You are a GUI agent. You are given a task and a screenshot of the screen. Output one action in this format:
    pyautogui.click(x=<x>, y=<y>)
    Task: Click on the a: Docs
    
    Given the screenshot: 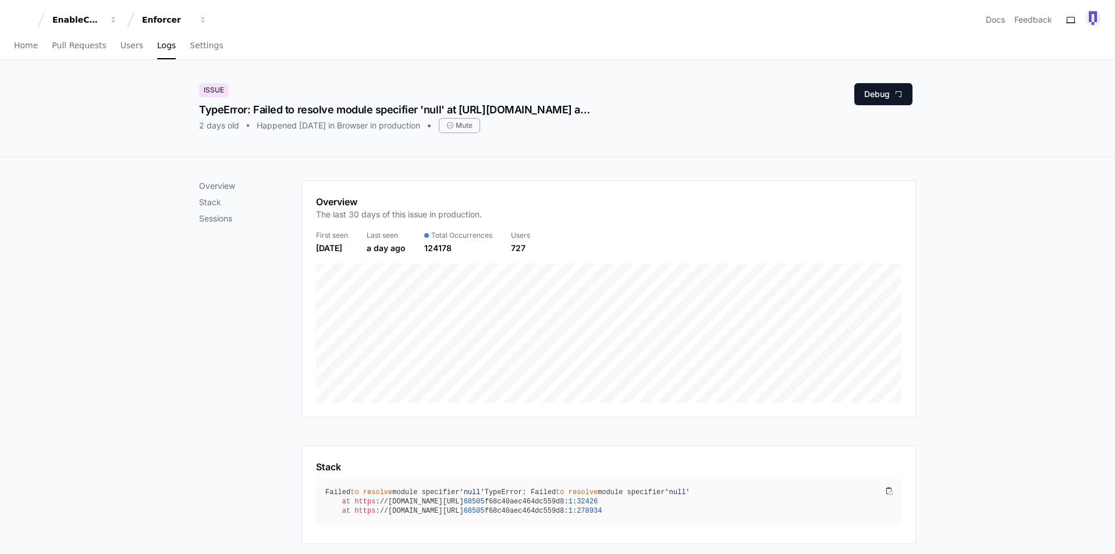 What is the action you would take?
    pyautogui.click(x=995, y=20)
    